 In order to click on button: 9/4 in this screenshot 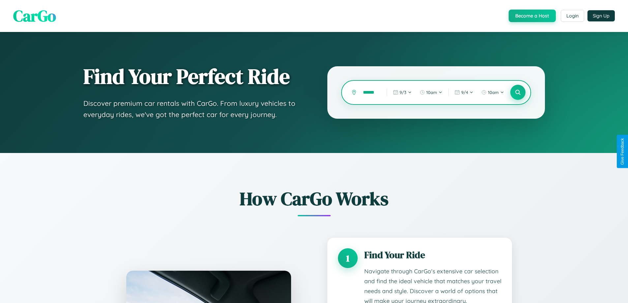, I will do `click(464, 92)`.